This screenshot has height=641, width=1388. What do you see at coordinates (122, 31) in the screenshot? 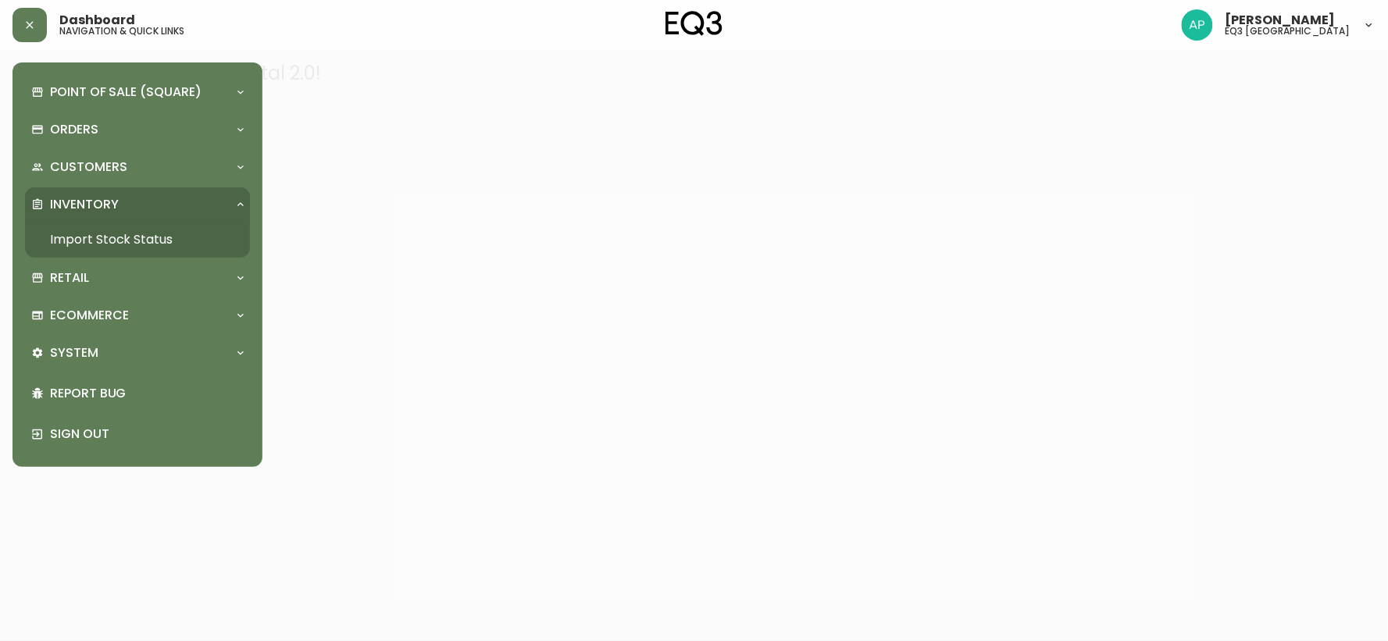
I see `h5: navigation & quick links` at bounding box center [122, 31].